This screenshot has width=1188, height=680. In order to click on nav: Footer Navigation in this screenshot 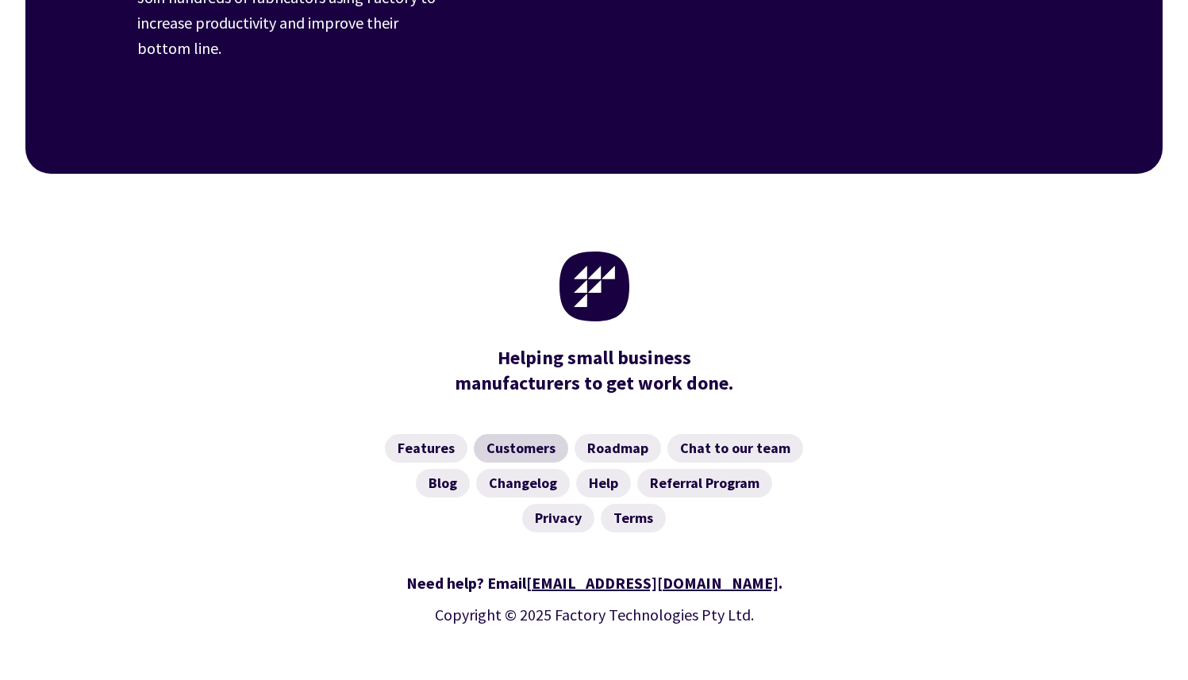, I will do `click(595, 483)`.